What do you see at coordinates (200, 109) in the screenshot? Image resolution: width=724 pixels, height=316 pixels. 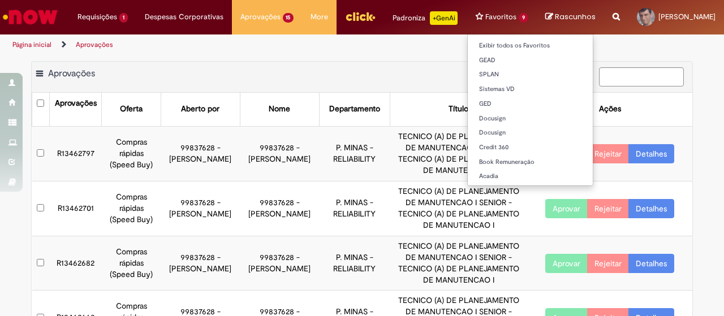 I see `div: Aberto por` at bounding box center [200, 109].